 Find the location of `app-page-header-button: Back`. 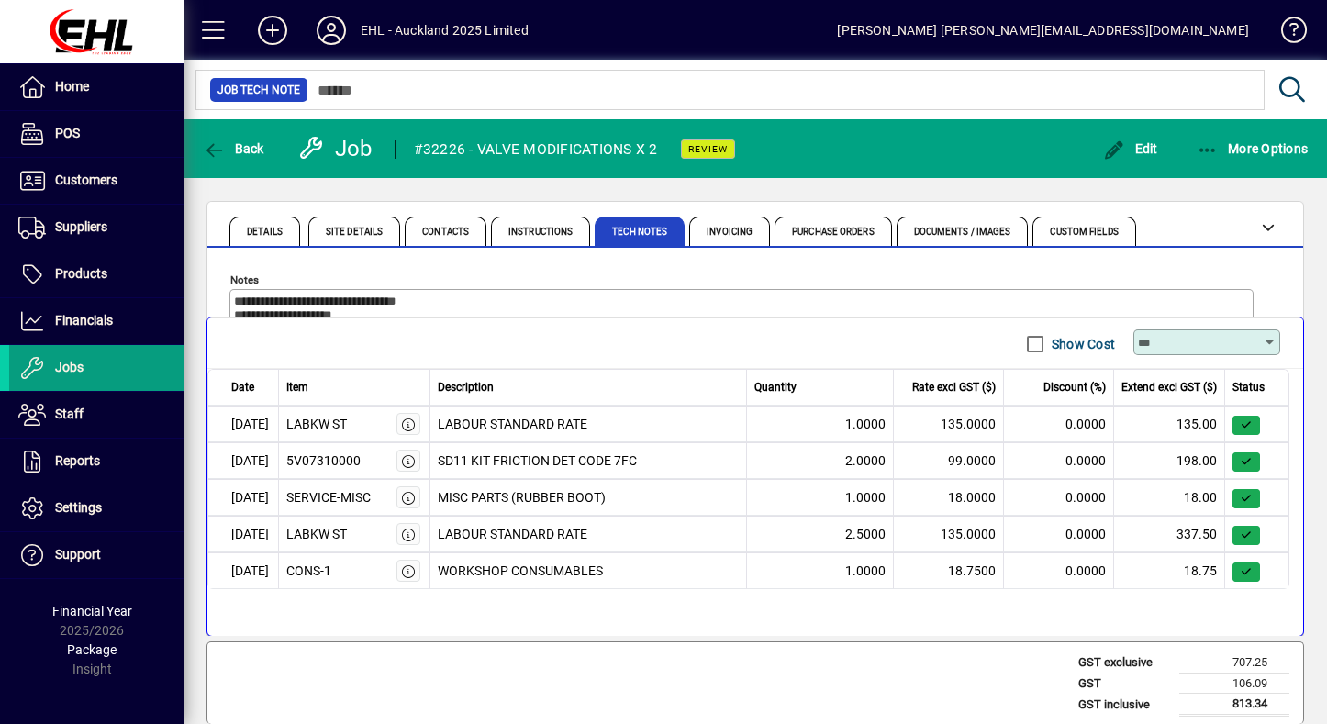

app-page-header-button: Back is located at coordinates (234, 149).